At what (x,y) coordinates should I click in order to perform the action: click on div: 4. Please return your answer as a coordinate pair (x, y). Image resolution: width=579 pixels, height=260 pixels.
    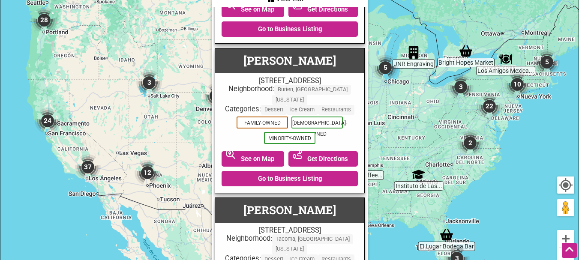
    Looking at the image, I should click on (216, 96).